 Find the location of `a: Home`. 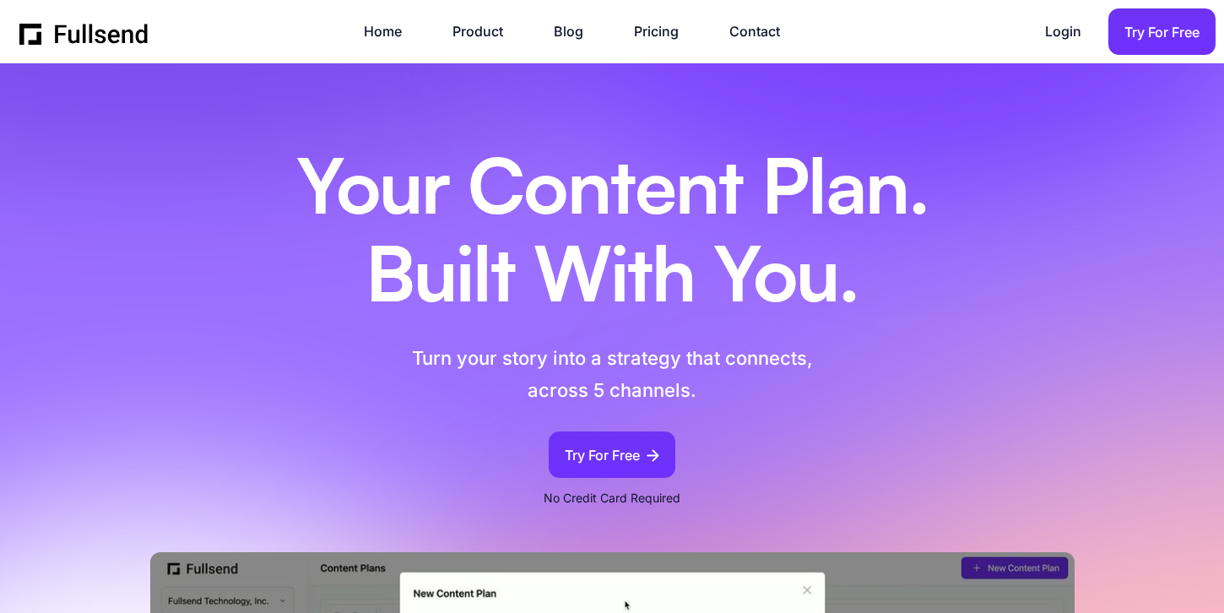

a: Home is located at coordinates (391, 31).